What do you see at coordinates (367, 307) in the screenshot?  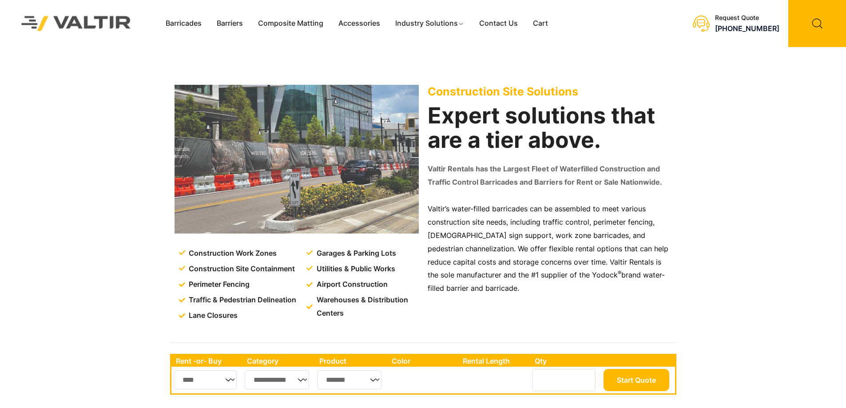 I see `span: Warehouses & Distribution Centers` at bounding box center [367, 307].